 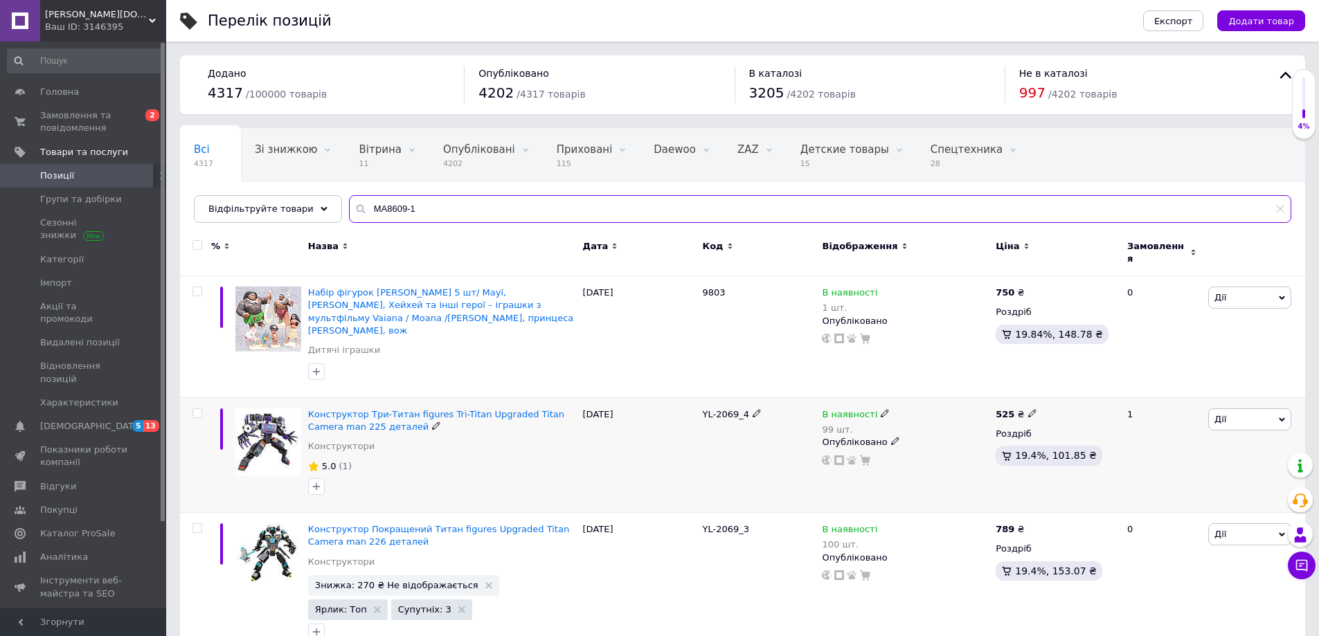 I want to click on div: 100 шт., so click(x=849, y=544).